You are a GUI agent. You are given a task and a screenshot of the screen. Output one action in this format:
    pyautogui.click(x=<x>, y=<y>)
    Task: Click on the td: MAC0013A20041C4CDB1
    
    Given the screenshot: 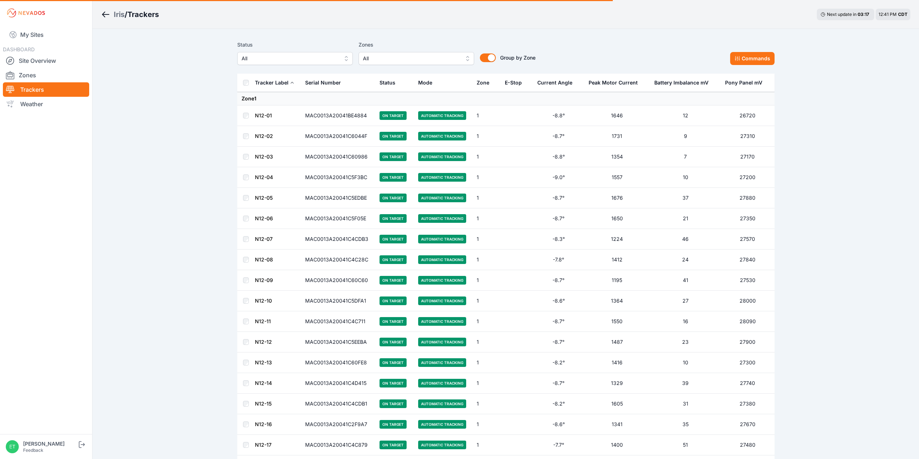 What is the action you would take?
    pyautogui.click(x=338, y=404)
    